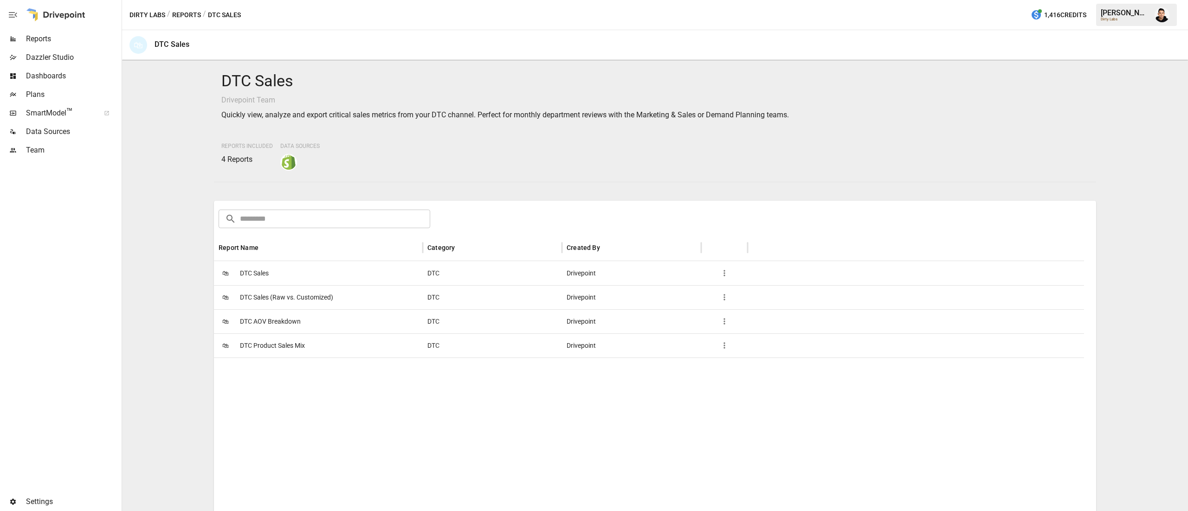 The height and width of the screenshot is (511, 1188). Describe the element at coordinates (73, 39) in the screenshot. I see `span: Reports` at that location.